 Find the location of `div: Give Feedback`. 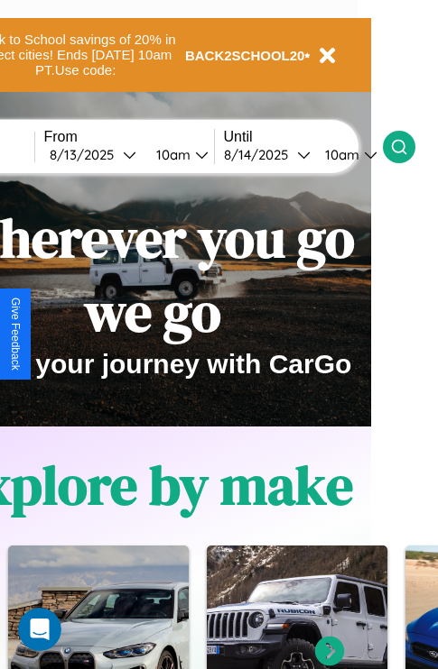

div: Give Feedback is located at coordinates (15, 334).